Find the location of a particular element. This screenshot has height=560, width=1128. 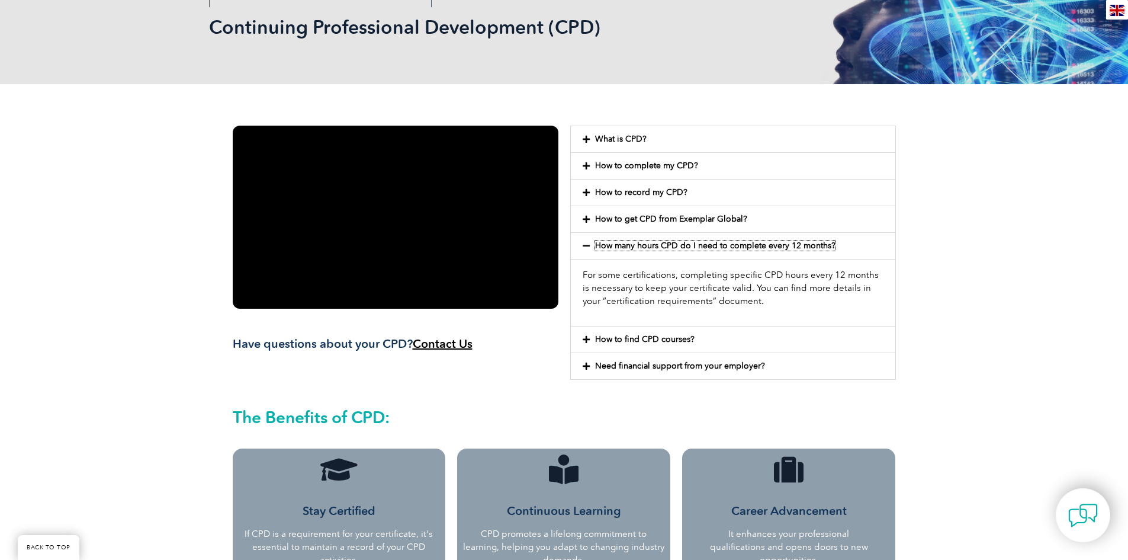

span: Career Advancement is located at coordinates (789, 511).